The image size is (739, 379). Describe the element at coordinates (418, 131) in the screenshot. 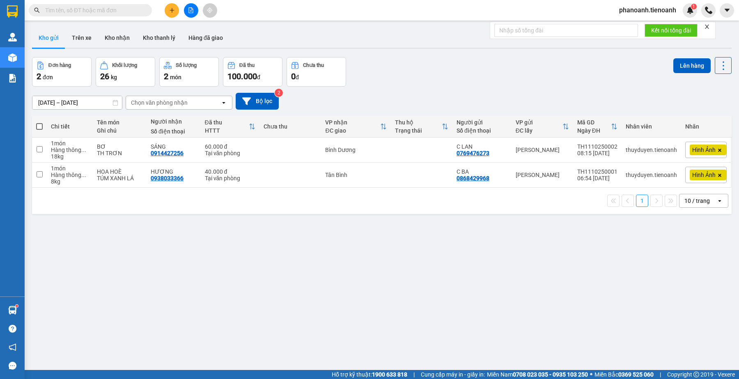

I see `div: Trạng thái` at that location.